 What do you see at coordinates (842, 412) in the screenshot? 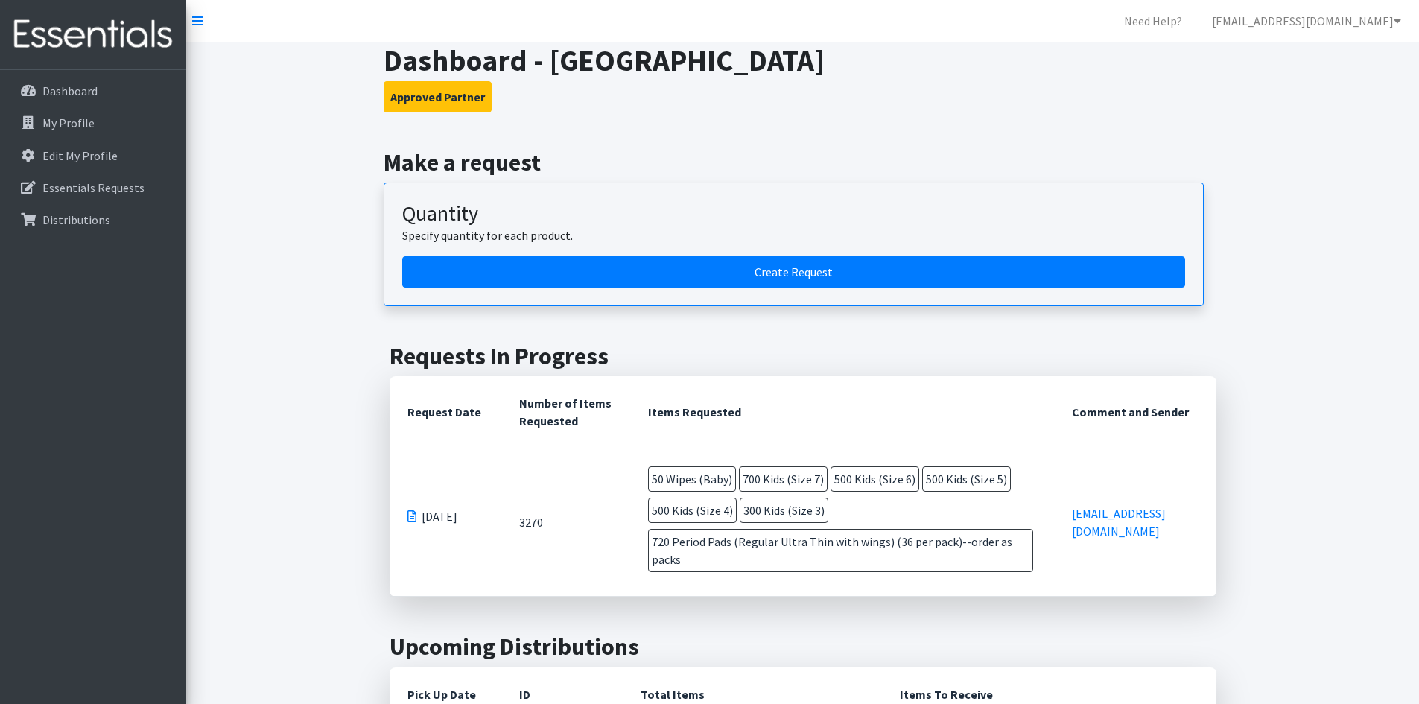
I see `th: Items Requested` at bounding box center [842, 412].